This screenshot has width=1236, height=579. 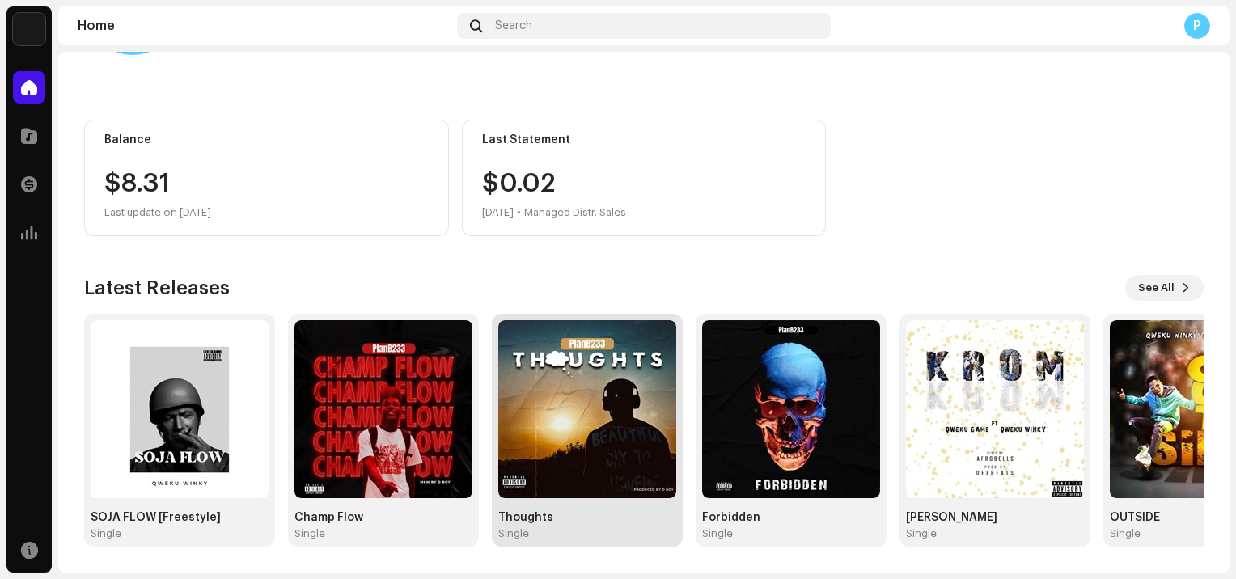 I want to click on div: P, so click(x=1197, y=26).